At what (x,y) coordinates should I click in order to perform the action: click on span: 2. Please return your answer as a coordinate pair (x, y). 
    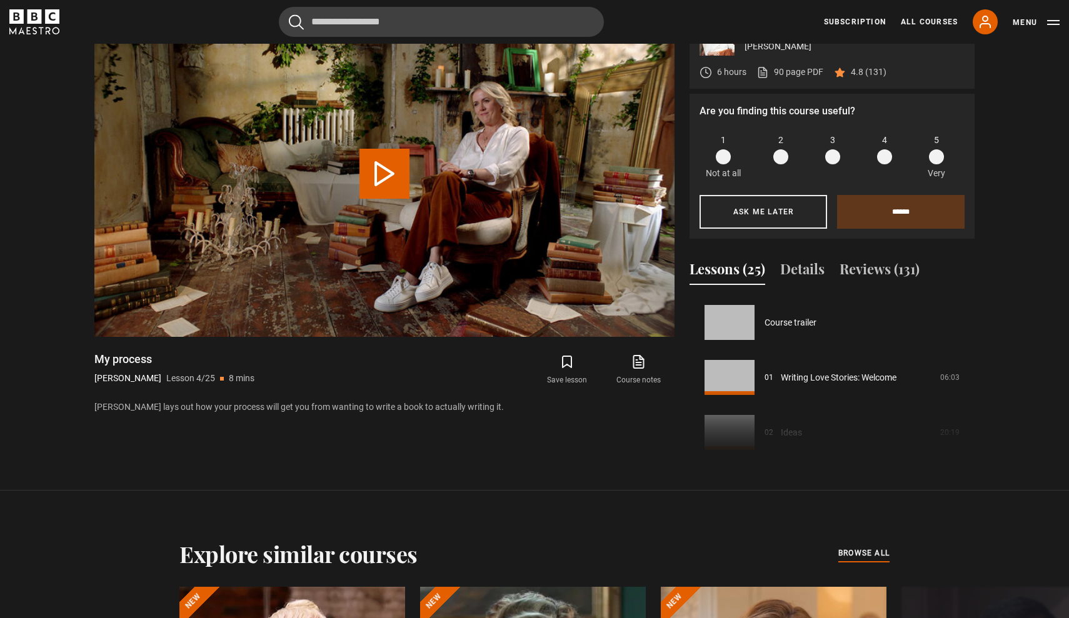
    Looking at the image, I should click on (781, 140).